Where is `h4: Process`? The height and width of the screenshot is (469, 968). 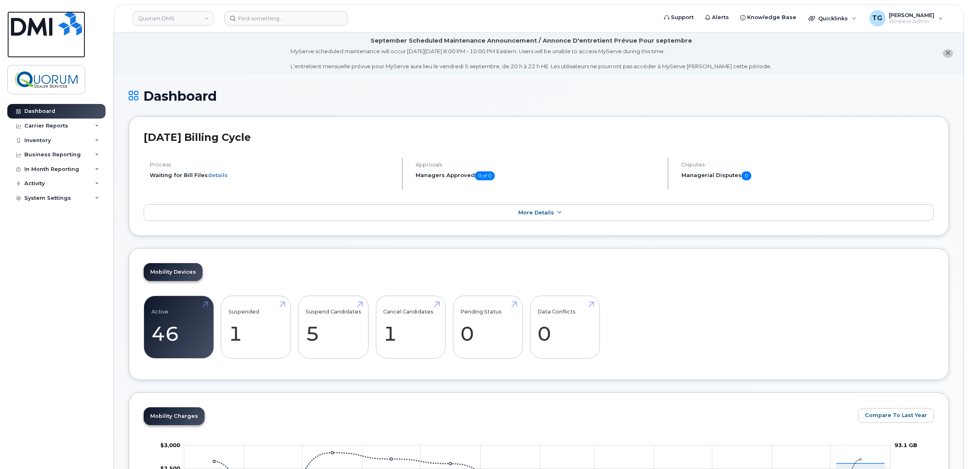 h4: Process is located at coordinates (272, 164).